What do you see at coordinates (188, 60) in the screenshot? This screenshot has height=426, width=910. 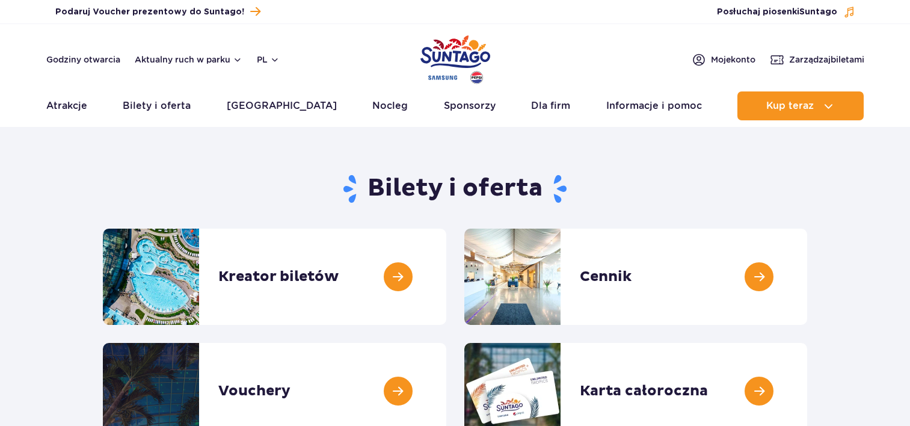 I see `button: Aktualny ruch w parku` at bounding box center [188, 60].